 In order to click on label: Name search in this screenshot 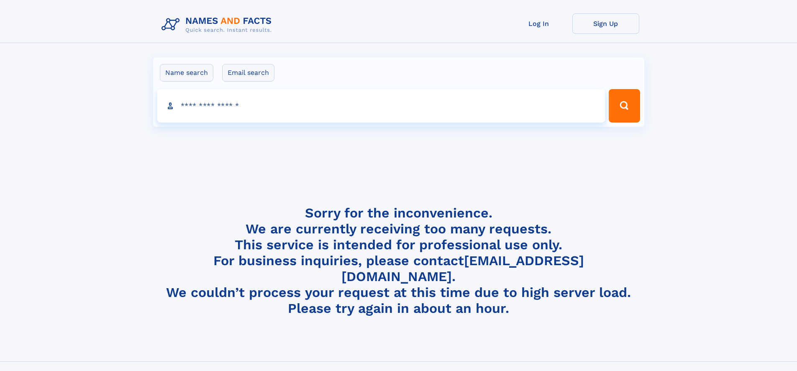, I will do `click(187, 73)`.